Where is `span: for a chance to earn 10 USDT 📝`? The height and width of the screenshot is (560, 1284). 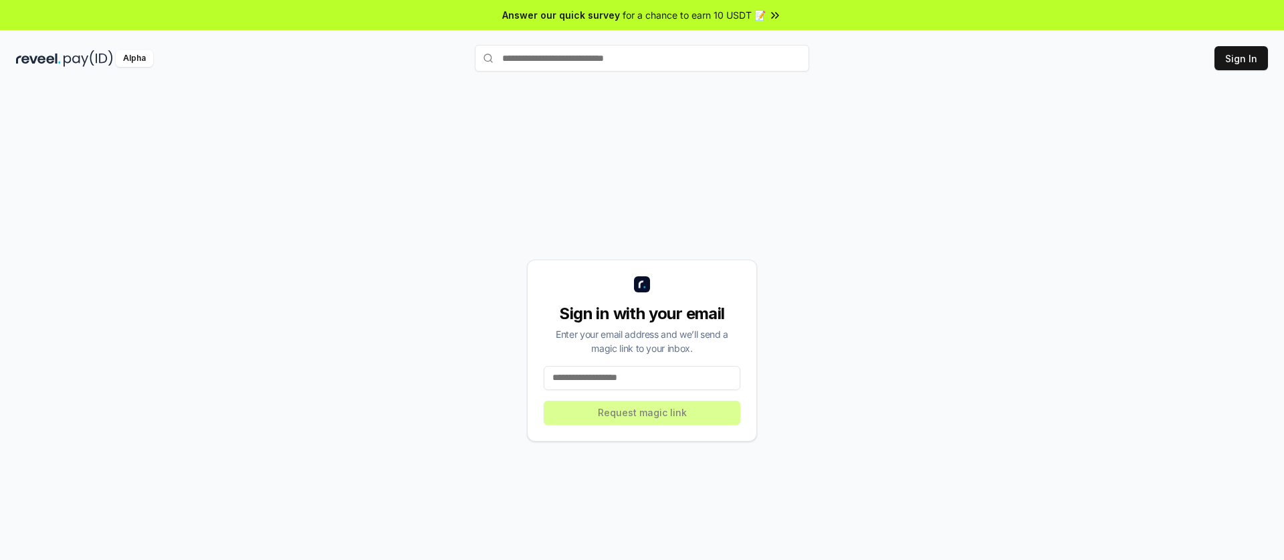 span: for a chance to earn 10 USDT 📝 is located at coordinates (694, 15).